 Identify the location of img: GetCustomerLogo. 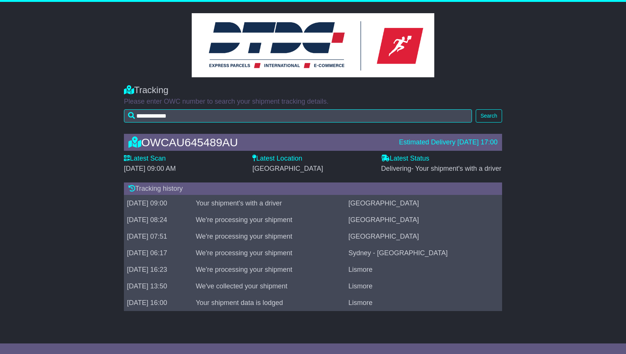
(313, 45).